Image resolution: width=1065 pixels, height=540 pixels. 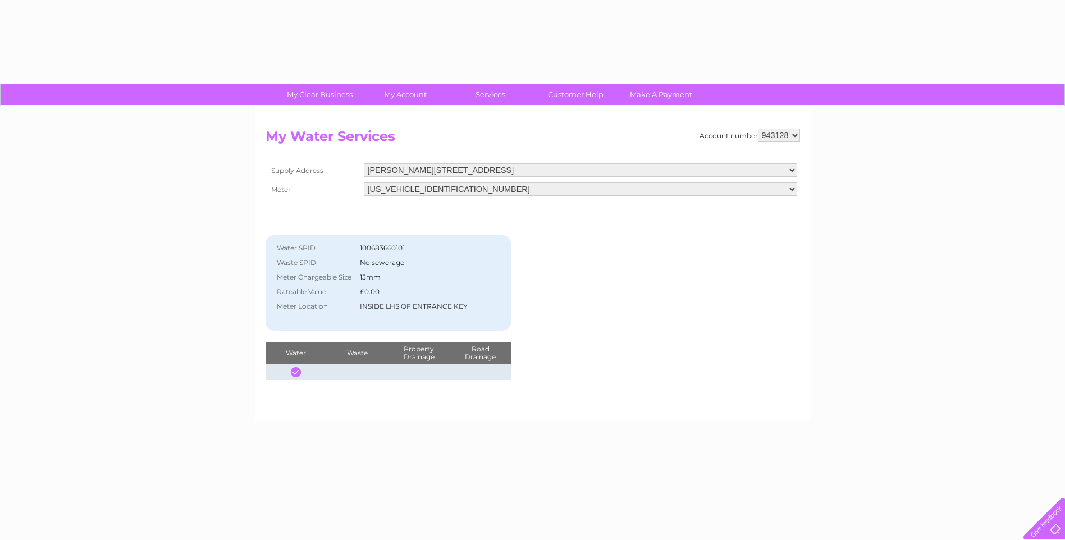 What do you see at coordinates (418, 353) in the screenshot?
I see `th: Property Drainage` at bounding box center [418, 353].